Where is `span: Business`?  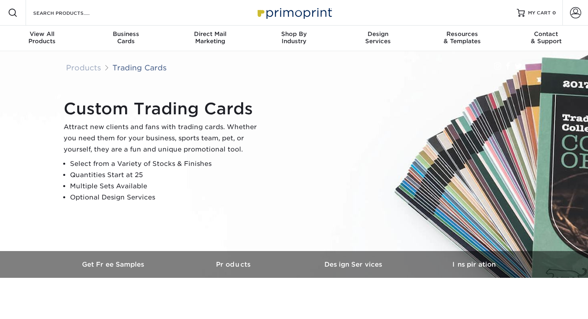 span: Business is located at coordinates (126, 34).